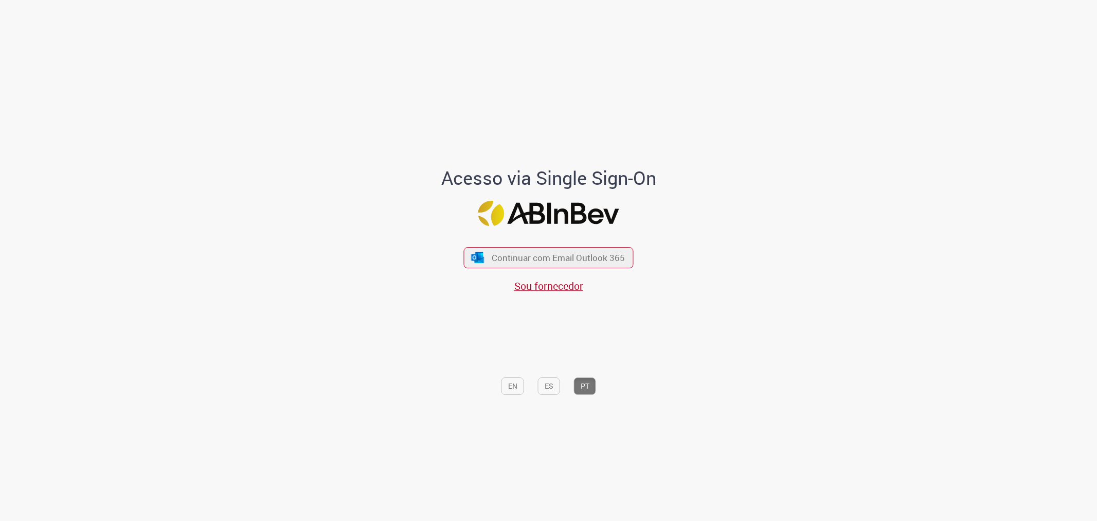 This screenshot has width=1097, height=521. Describe the element at coordinates (513, 386) in the screenshot. I see `button: EN` at that location.